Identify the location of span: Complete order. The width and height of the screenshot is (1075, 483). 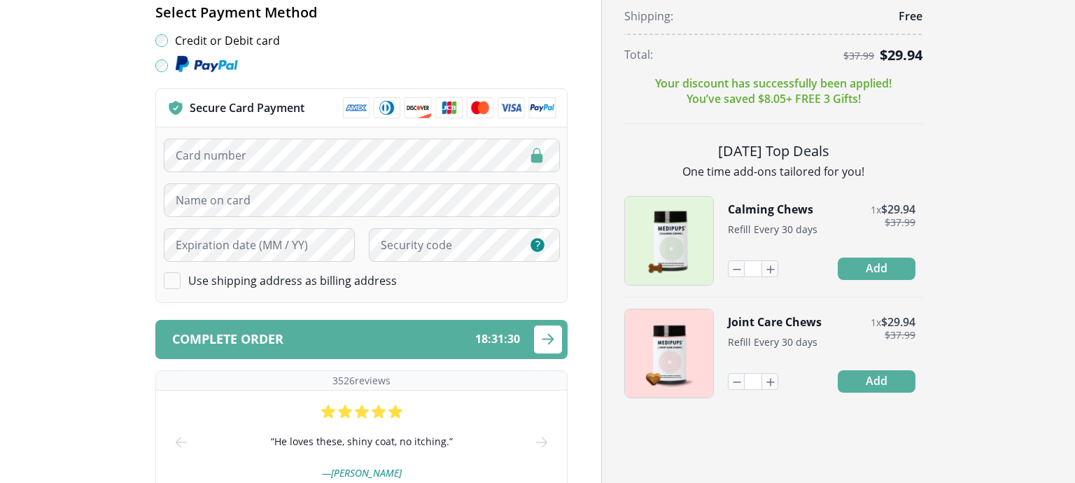
(227, 339).